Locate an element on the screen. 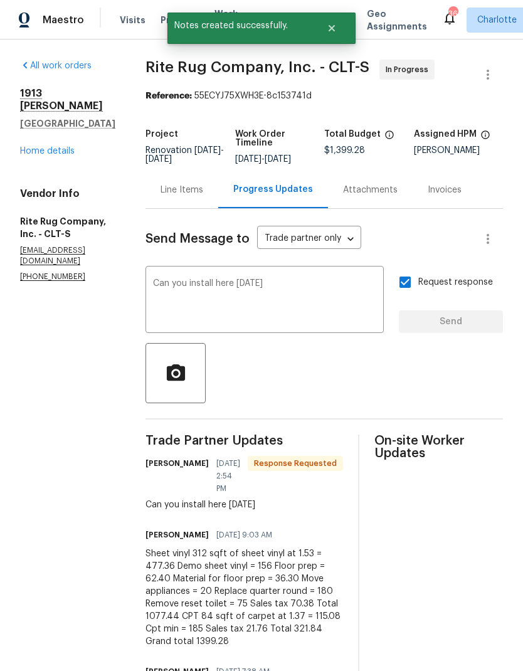 This screenshot has height=671, width=523. span: Charlotte is located at coordinates (496, 20).